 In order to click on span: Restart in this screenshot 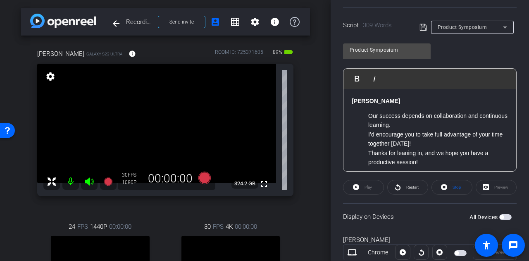, I will do `click(412, 187)`.